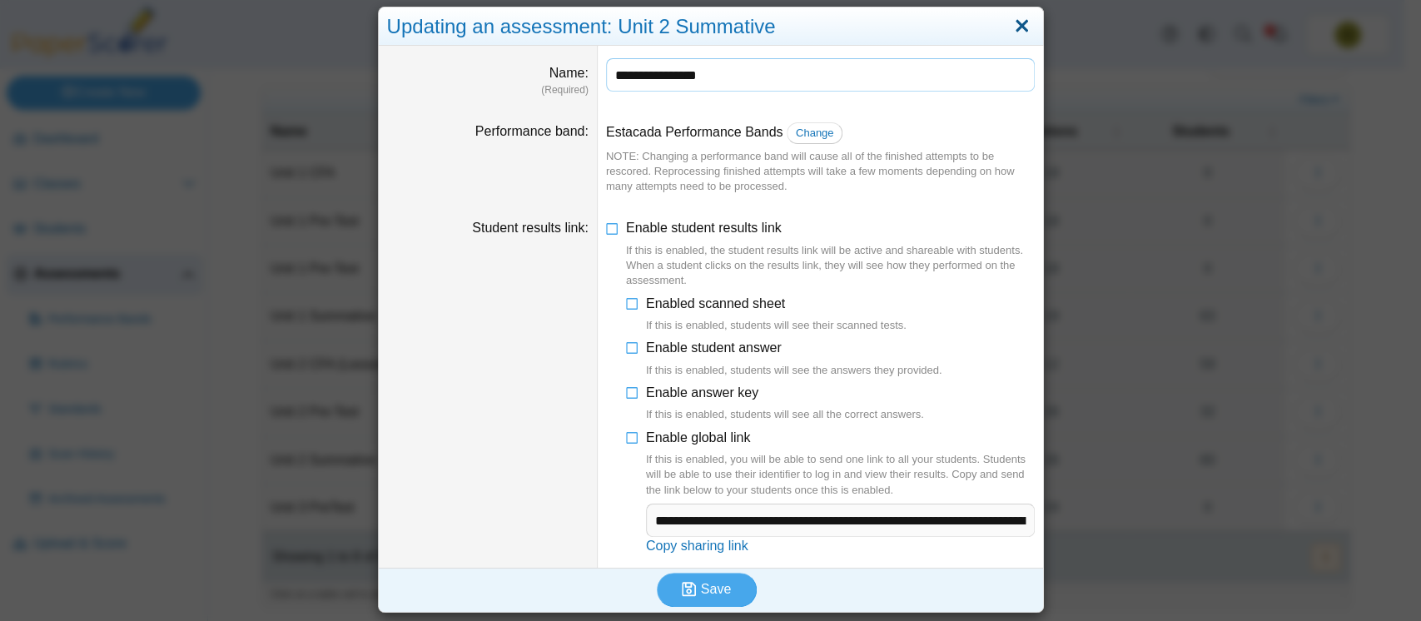 Image resolution: width=1421 pixels, height=621 pixels. I want to click on span: Enabled scanned sheet, so click(776, 315).